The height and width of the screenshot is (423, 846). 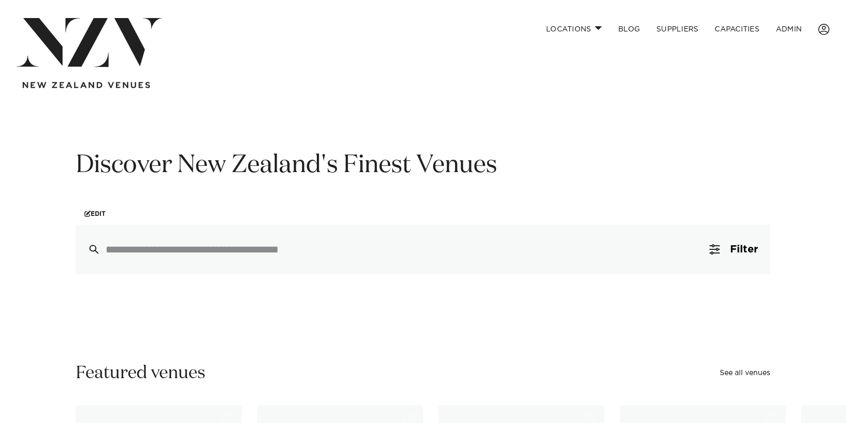 What do you see at coordinates (89, 42) in the screenshot?
I see `img: nzv-logo.png` at bounding box center [89, 42].